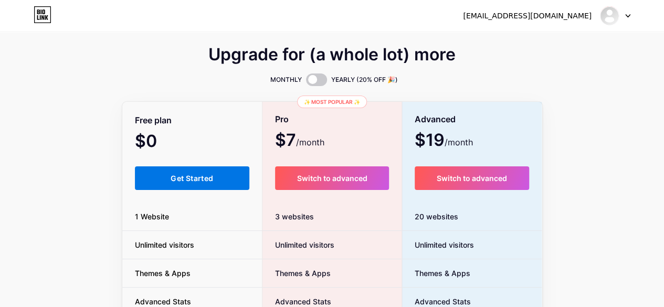 The width and height of the screenshot is (664, 307). What do you see at coordinates (282, 119) in the screenshot?
I see `span: Pro` at bounding box center [282, 119].